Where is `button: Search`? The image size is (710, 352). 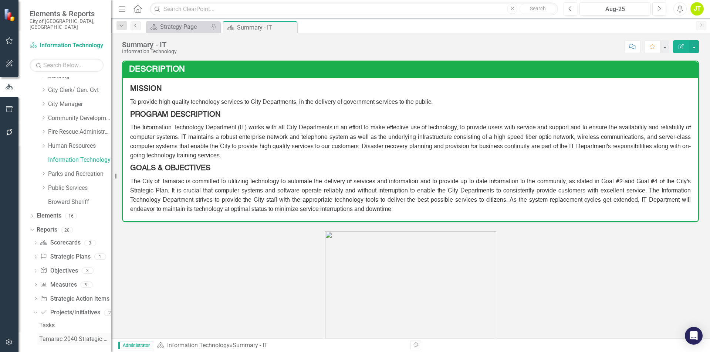 button: Search is located at coordinates (537, 9).